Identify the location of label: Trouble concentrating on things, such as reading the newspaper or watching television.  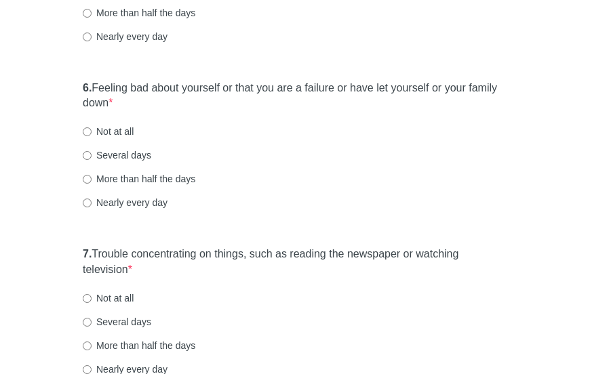
(295, 262).